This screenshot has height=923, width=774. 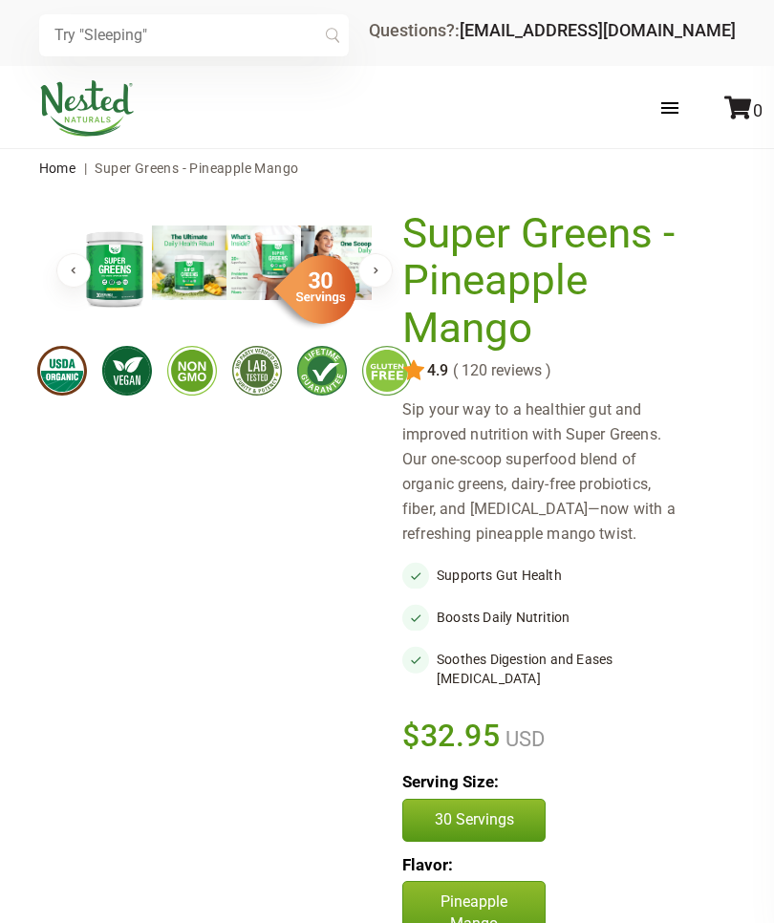 What do you see at coordinates (127, 371) in the screenshot?
I see `img: vegan` at bounding box center [127, 371].